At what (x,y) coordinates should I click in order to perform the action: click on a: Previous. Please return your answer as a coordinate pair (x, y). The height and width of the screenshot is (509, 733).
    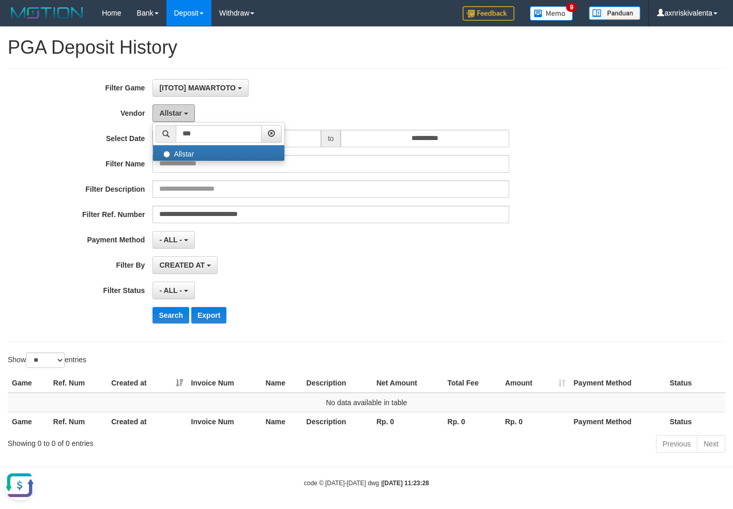
    Looking at the image, I should click on (677, 444).